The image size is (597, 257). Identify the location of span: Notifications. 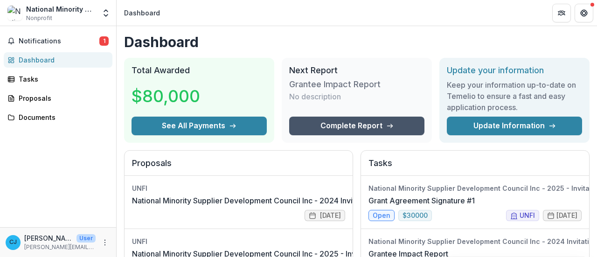
(59, 41).